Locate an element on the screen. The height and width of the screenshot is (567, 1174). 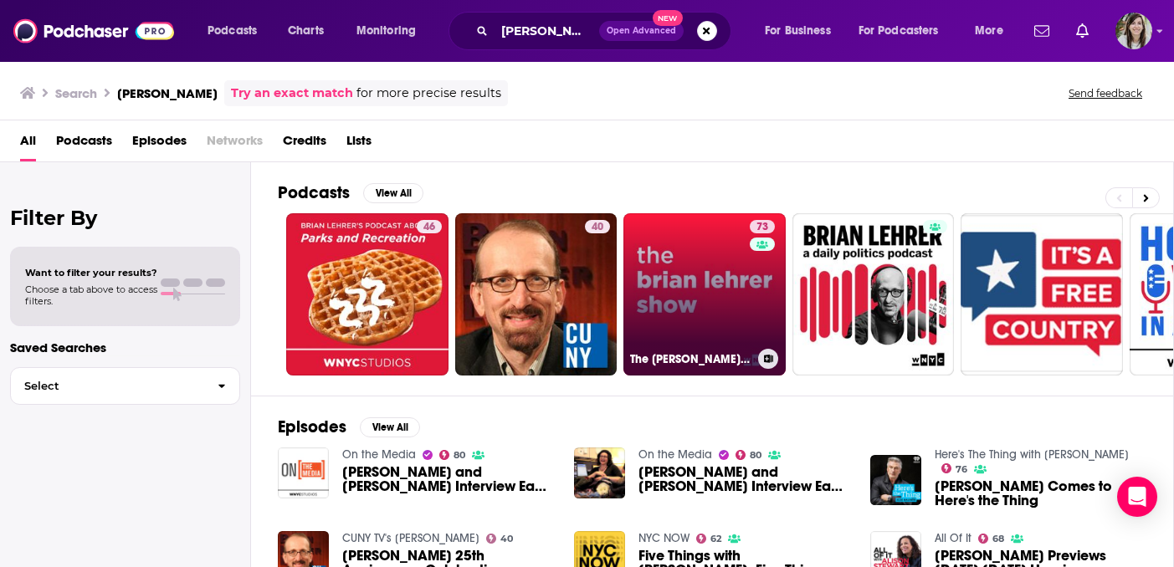
h2: Podcasts is located at coordinates (314, 192).